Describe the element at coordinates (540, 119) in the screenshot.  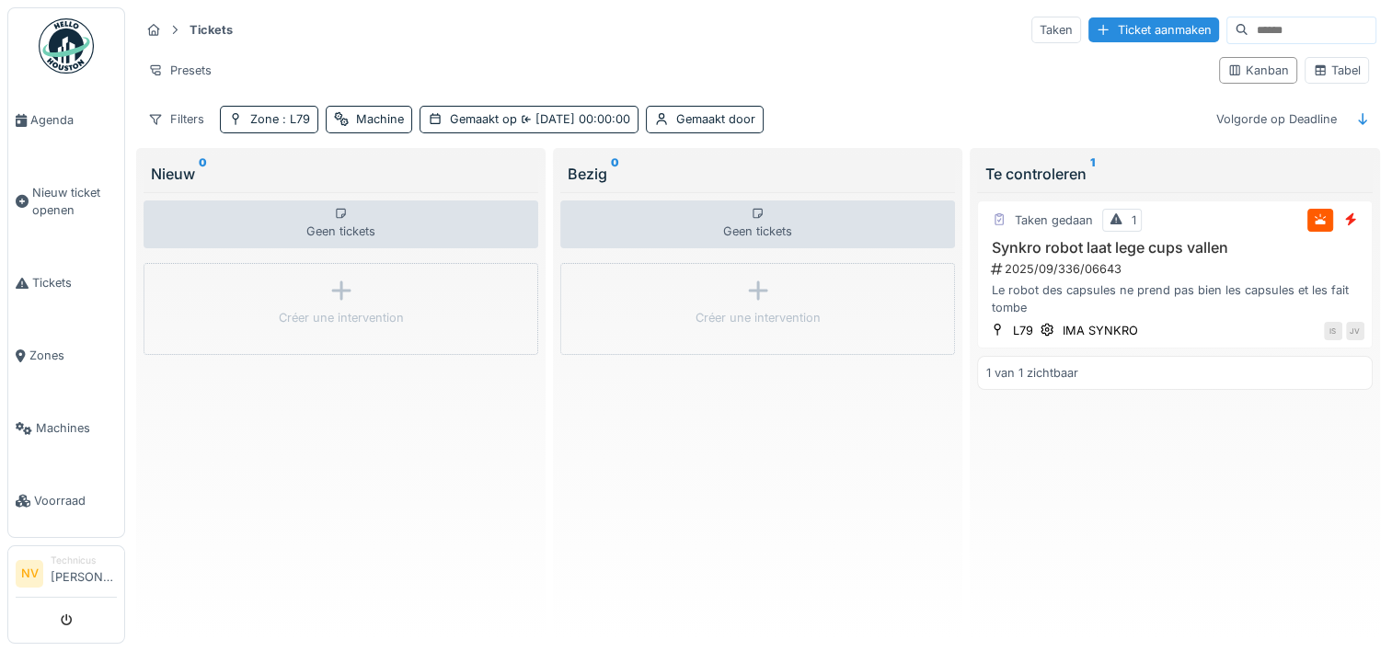
I see `div: Gemaakt op` at that location.